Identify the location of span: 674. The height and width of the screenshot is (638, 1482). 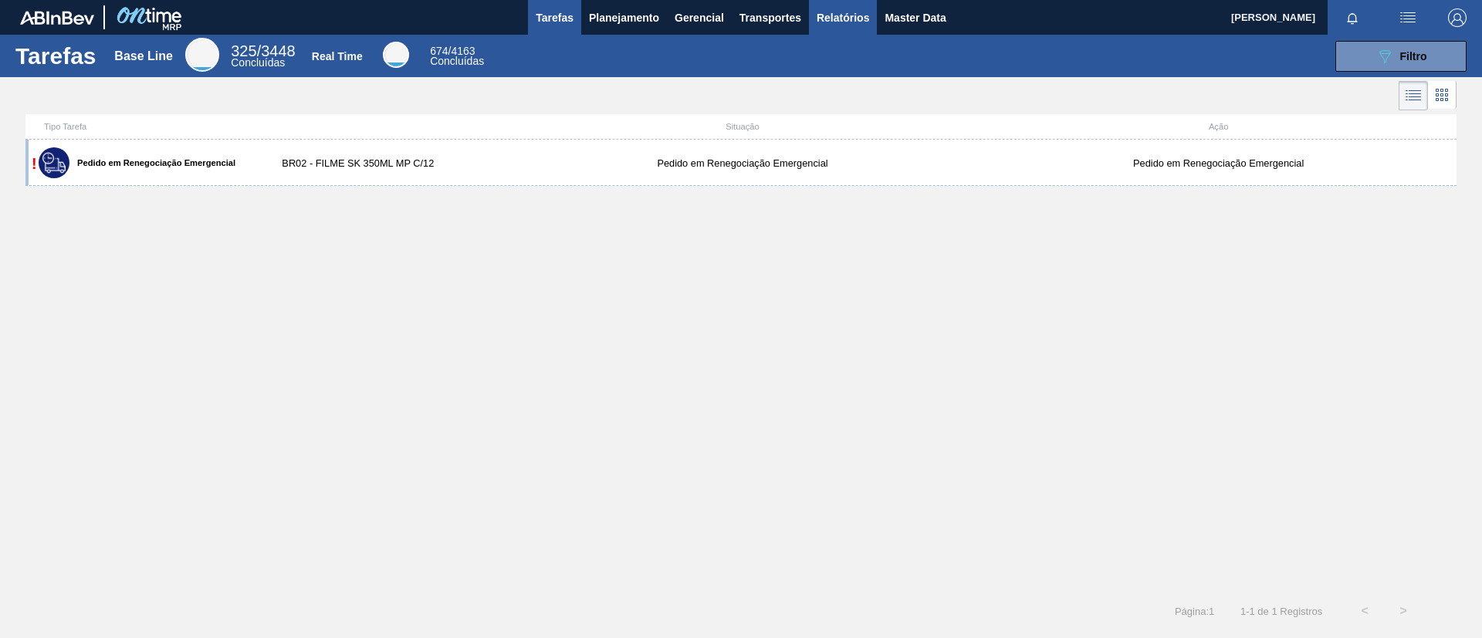
(438, 51).